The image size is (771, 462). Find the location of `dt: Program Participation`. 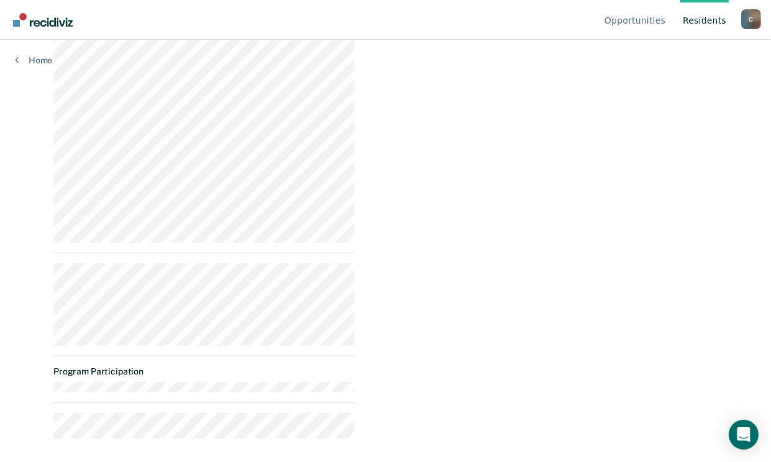

dt: Program Participation is located at coordinates (204, 372).